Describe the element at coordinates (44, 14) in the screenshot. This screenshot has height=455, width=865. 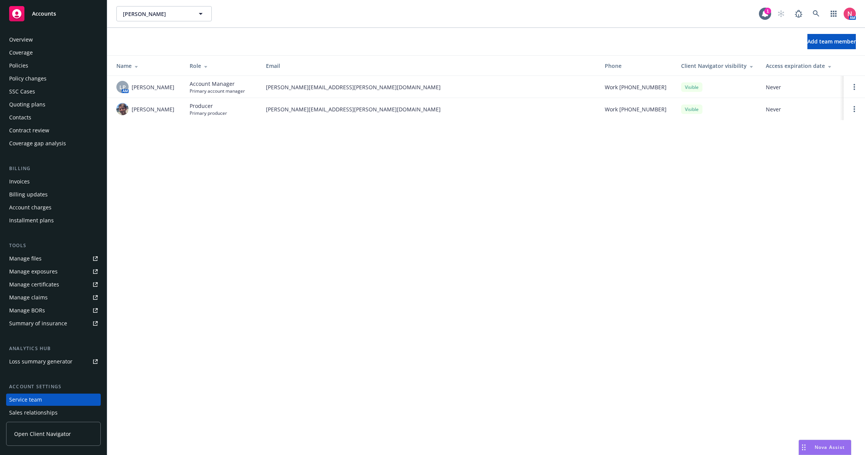
I see `span: Accounts` at that location.